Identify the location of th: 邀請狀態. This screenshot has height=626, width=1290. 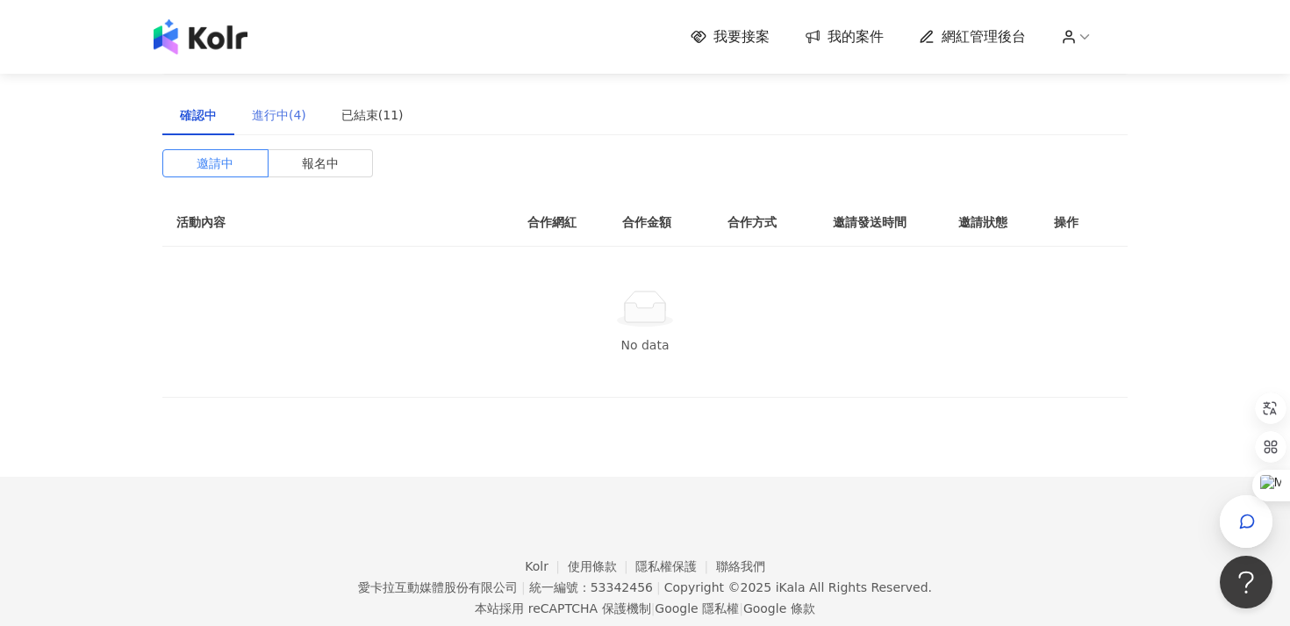
(991, 222).